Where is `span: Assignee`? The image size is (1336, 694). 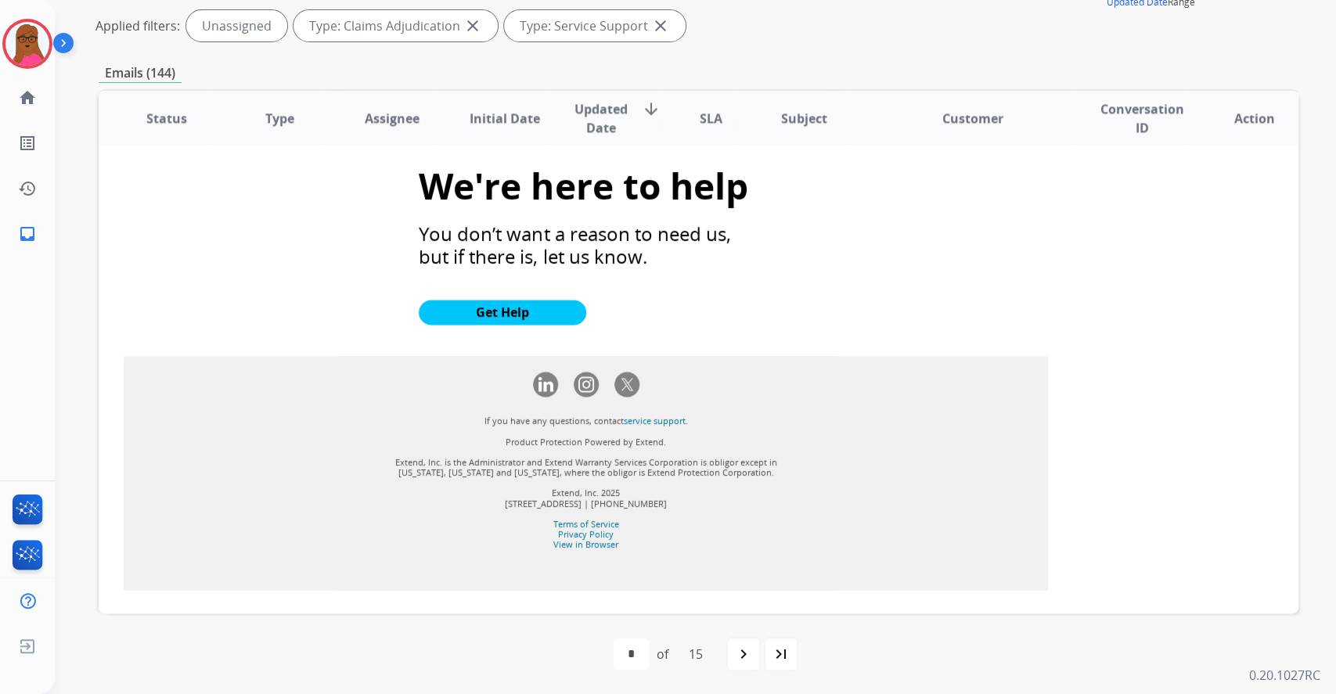 span: Assignee is located at coordinates (392, 118).